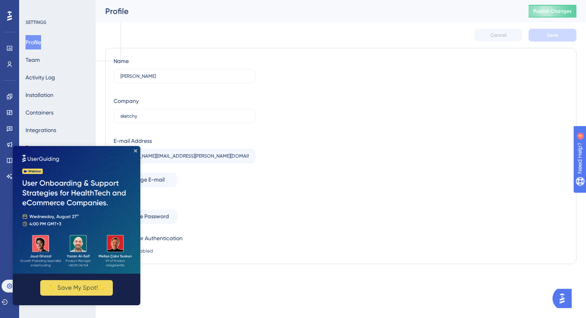  I want to click on div: Name, so click(121, 61).